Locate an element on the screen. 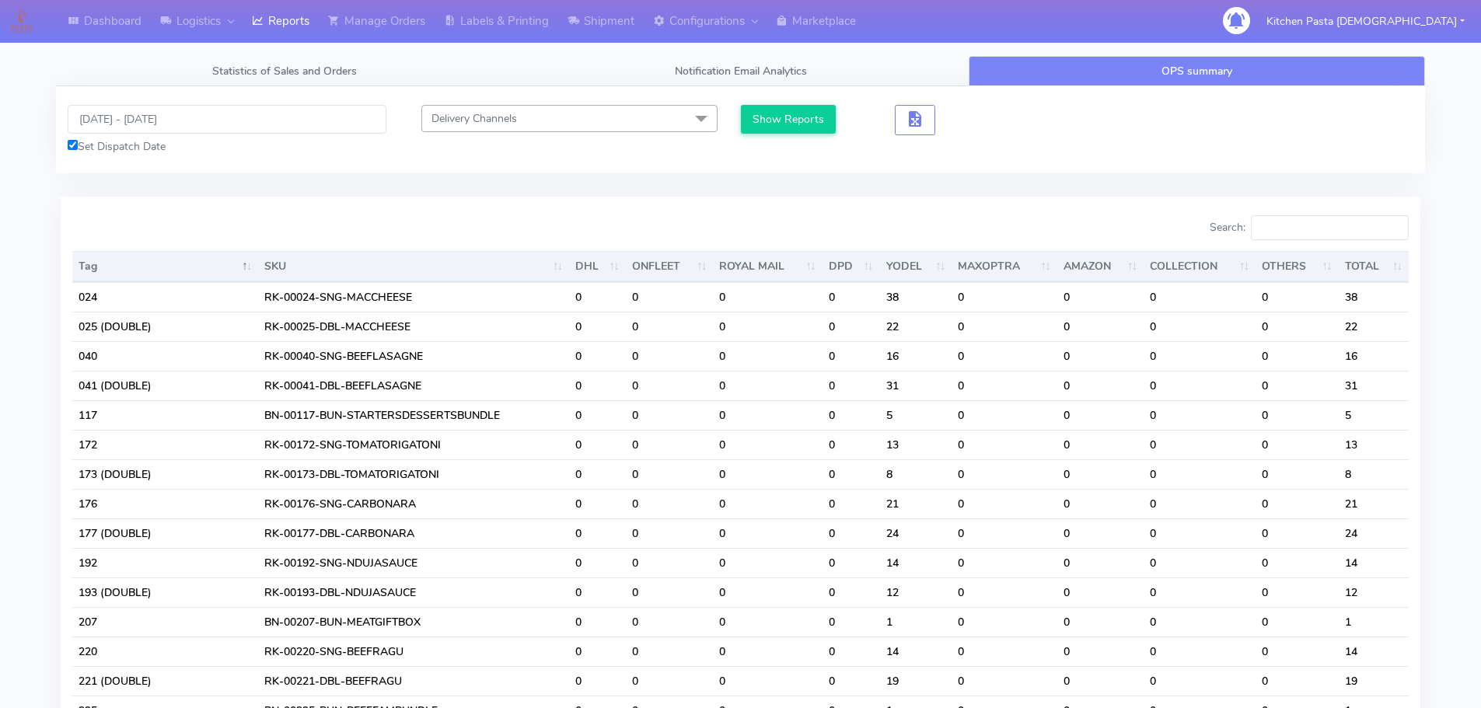 The width and height of the screenshot is (1481, 708). div: Set Dispatch Date is located at coordinates (227, 146).